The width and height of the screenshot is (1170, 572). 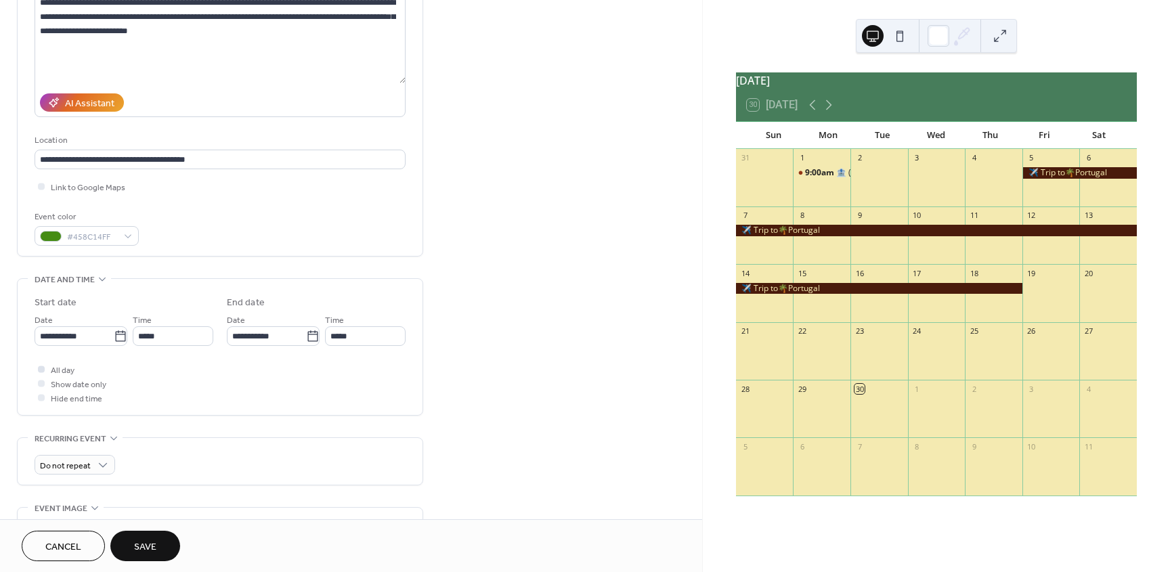 I want to click on button: Save, so click(x=145, y=546).